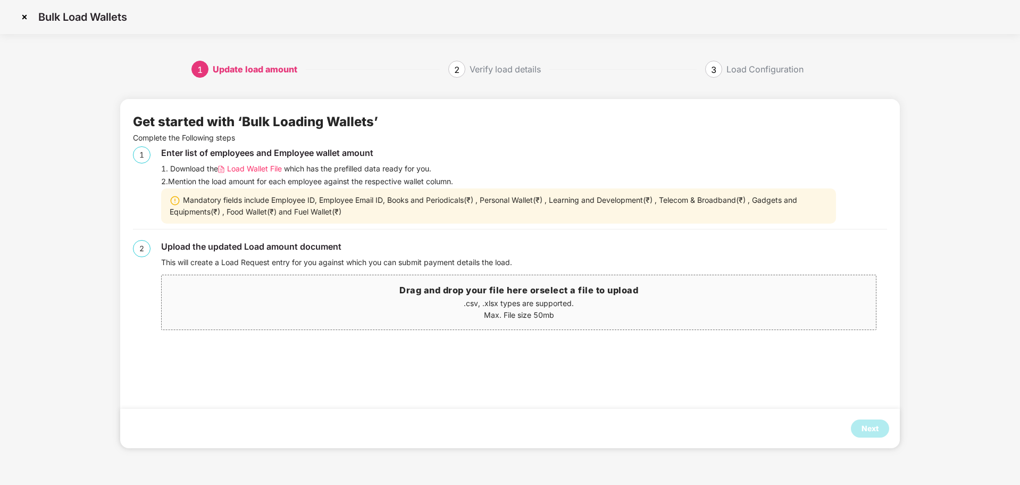 Image resolution: width=1020 pixels, height=485 pixels. I want to click on div: 1, so click(142, 155).